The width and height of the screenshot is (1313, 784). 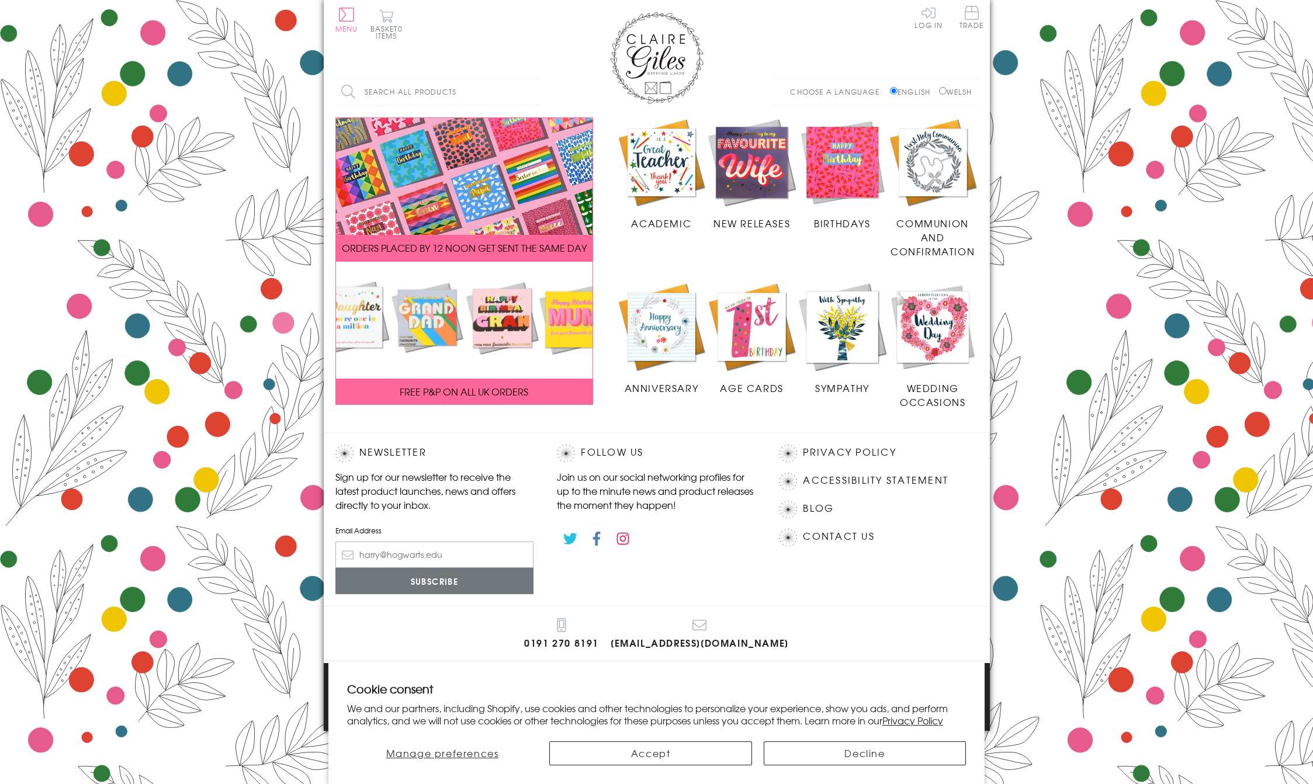 What do you see at coordinates (442, 753) in the screenshot?
I see `span: Manage preferences` at bounding box center [442, 753].